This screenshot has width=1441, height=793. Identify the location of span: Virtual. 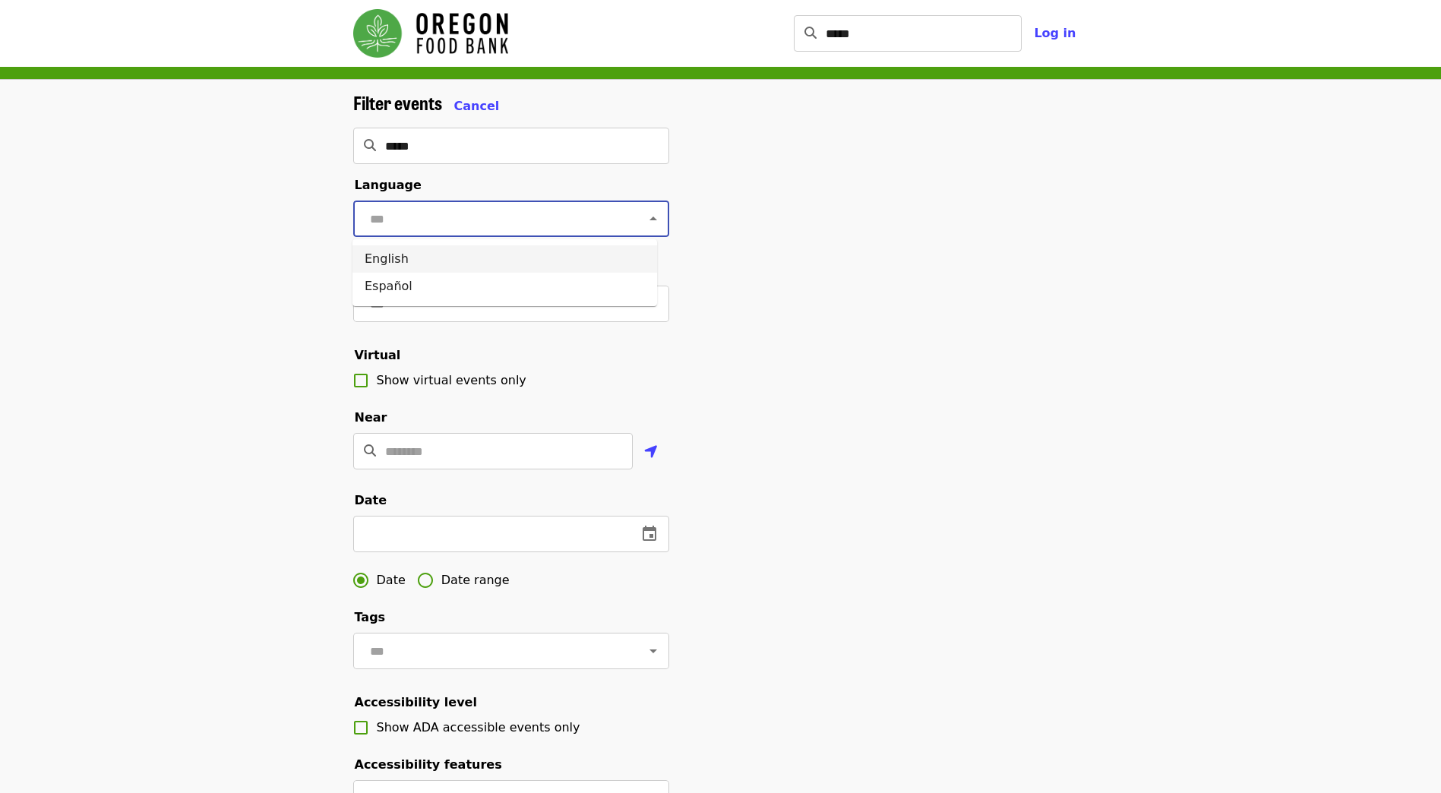
(378, 355).